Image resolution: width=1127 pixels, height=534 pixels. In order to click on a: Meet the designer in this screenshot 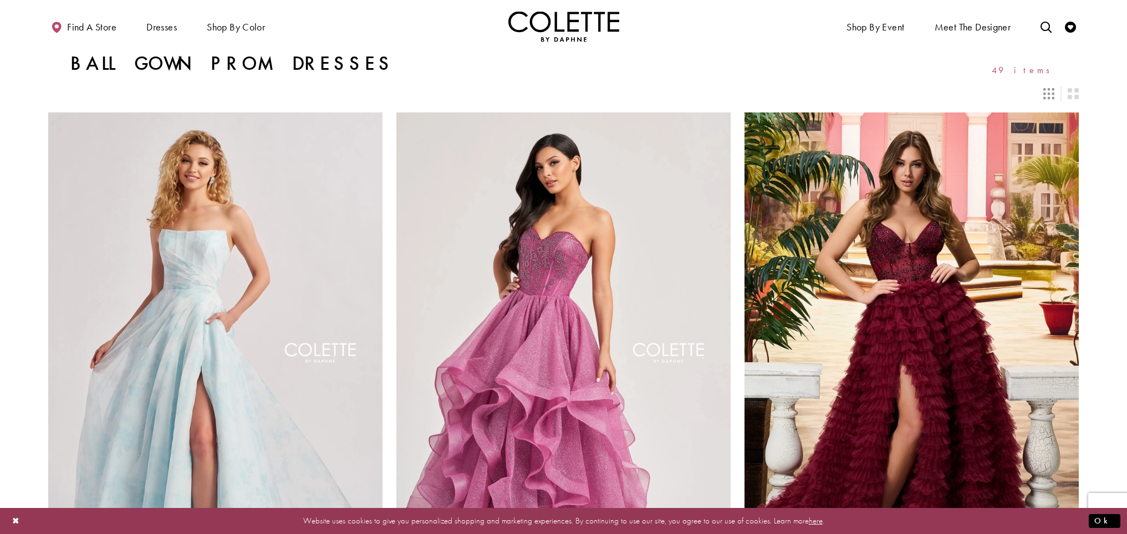, I will do `click(973, 26)`.